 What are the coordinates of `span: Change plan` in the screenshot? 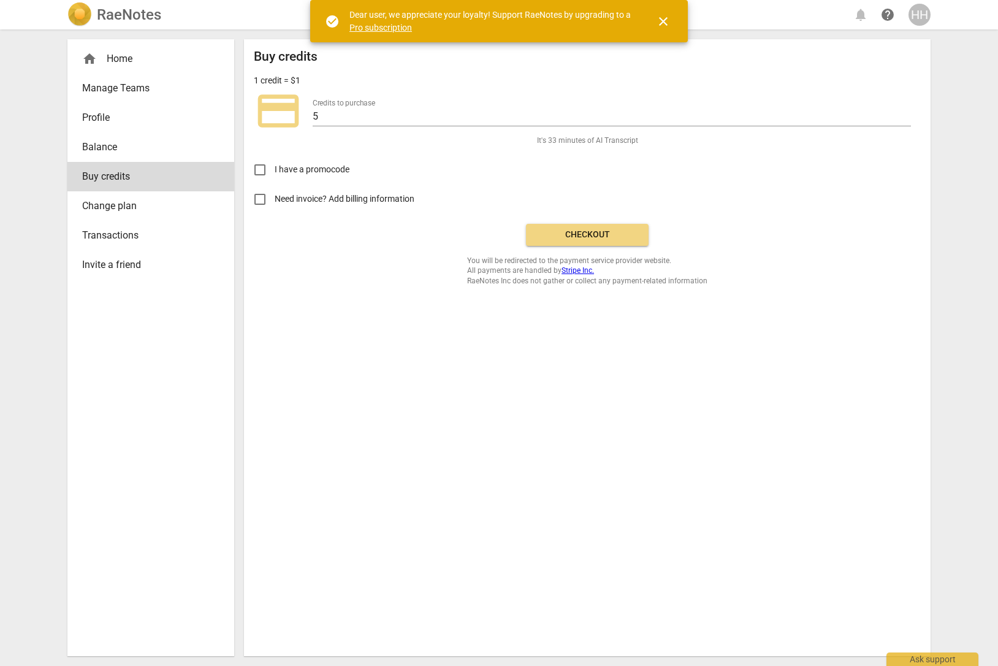 It's located at (146, 206).